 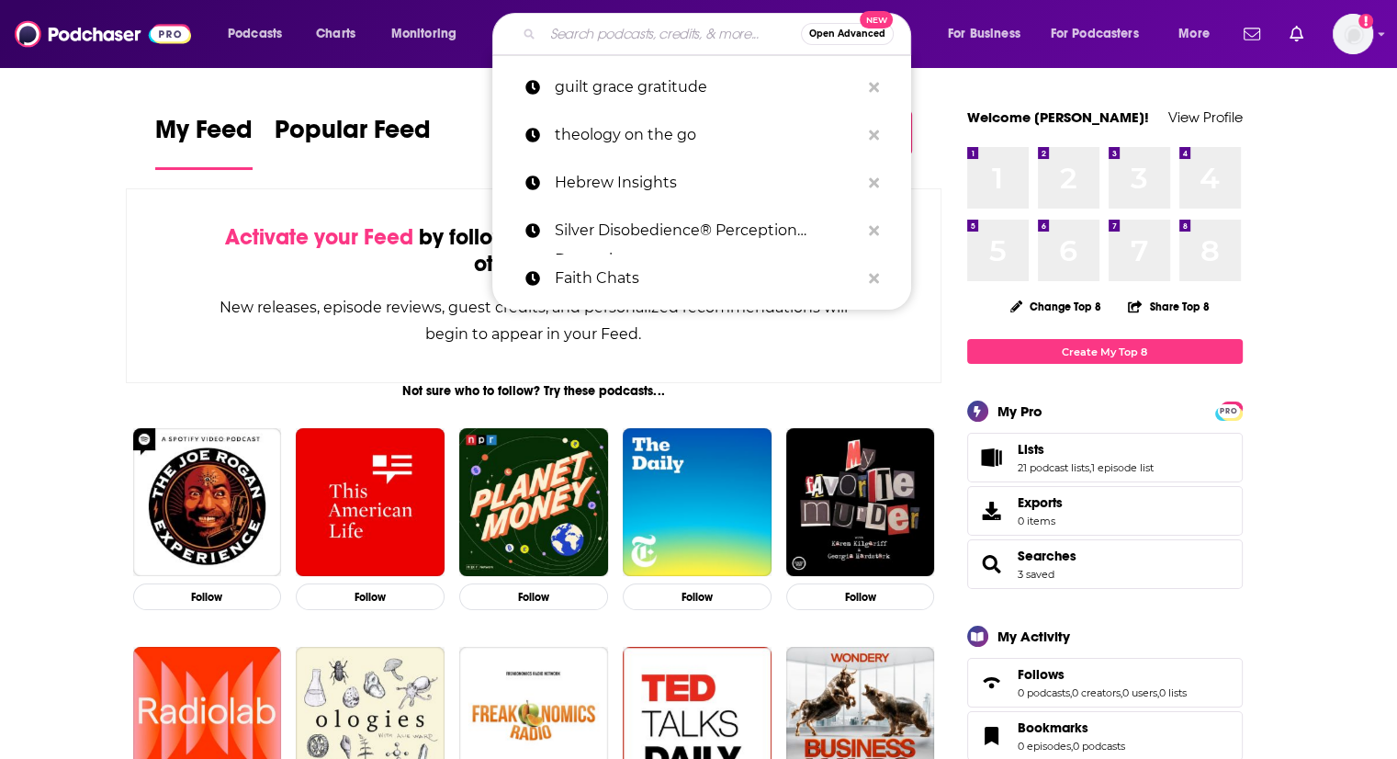 What do you see at coordinates (335, 34) in the screenshot?
I see `span: Charts` at bounding box center [335, 34].